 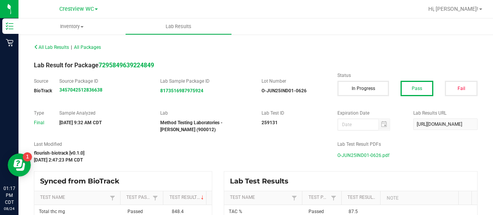 What do you see at coordinates (461, 89) in the screenshot?
I see `button: Fail` at bounding box center [461, 89].